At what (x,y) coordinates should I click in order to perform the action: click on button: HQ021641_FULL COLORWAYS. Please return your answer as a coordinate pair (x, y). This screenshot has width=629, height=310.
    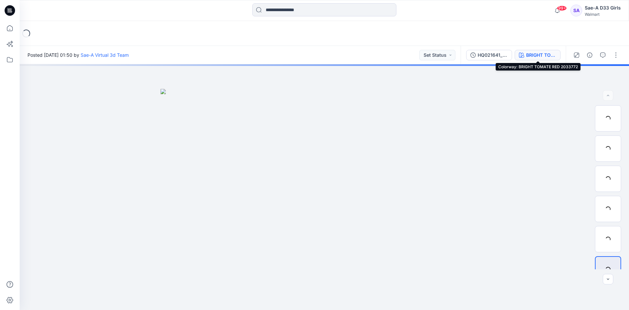
    Looking at the image, I should click on (489, 55).